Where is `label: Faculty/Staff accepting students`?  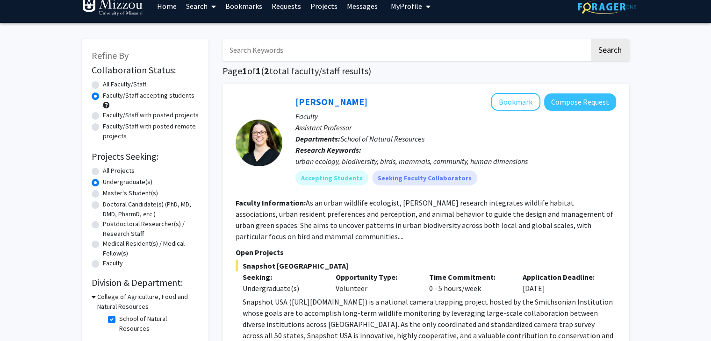 label: Faculty/Staff accepting students is located at coordinates (149, 95).